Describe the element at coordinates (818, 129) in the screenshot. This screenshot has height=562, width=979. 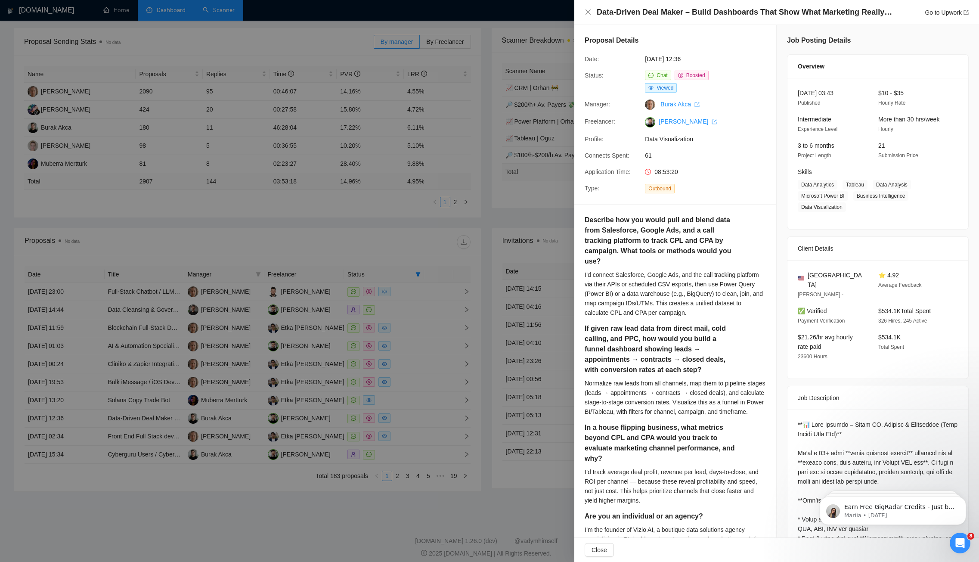
I see `span: Experience Level` at that location.